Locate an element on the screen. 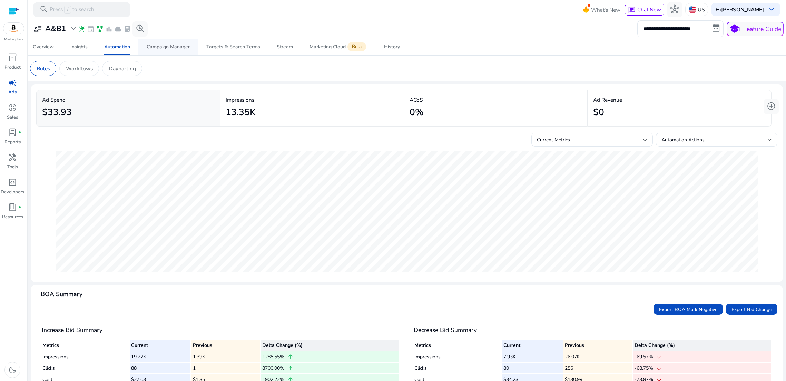  h4: BOA Summary is located at coordinates (61, 294).